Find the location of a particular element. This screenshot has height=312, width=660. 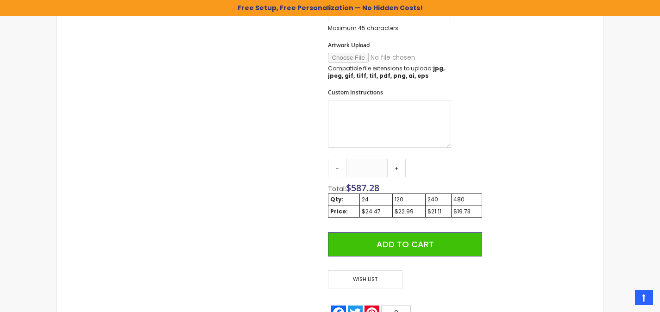

div: 240 is located at coordinates (438, 200).